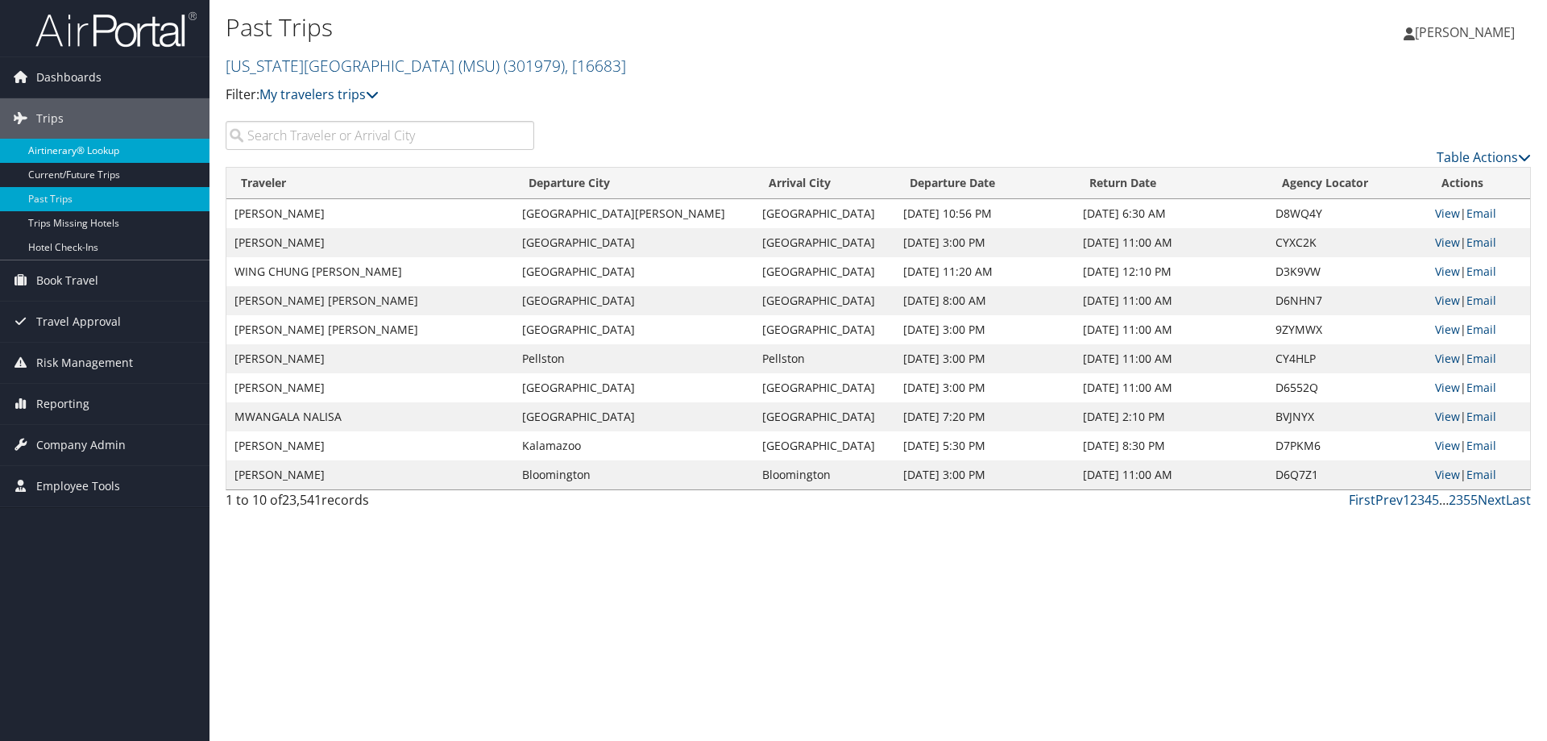 This screenshot has height=741, width=1547. What do you see at coordinates (1463, 500) in the screenshot?
I see `a: 2355` at bounding box center [1463, 500].